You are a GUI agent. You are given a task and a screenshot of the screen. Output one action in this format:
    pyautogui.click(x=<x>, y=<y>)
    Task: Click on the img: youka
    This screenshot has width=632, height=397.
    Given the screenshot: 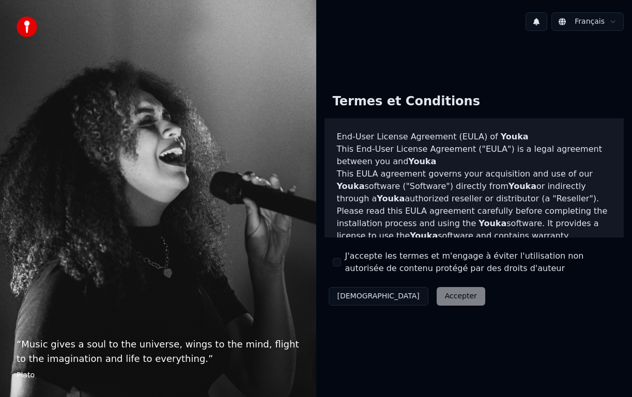 What is the action you would take?
    pyautogui.click(x=27, y=27)
    